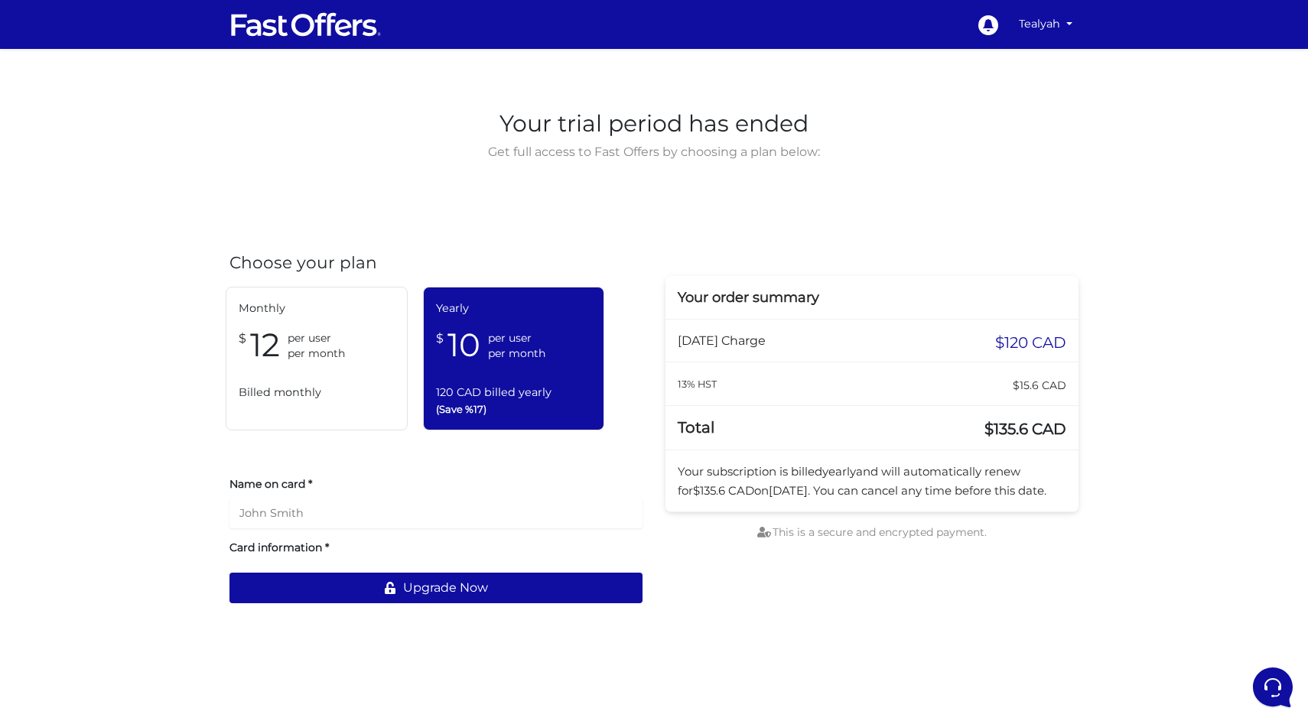  Describe the element at coordinates (236, 220) in the screenshot. I see `a: Open Help Center` at that location.